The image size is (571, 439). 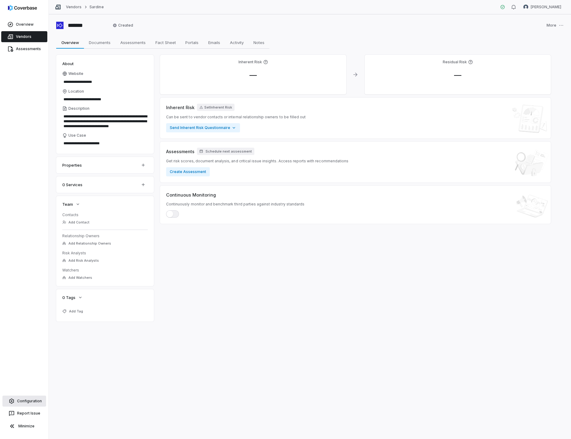 I want to click on button: Send Inherent Risk Questionnaire, so click(x=203, y=128).